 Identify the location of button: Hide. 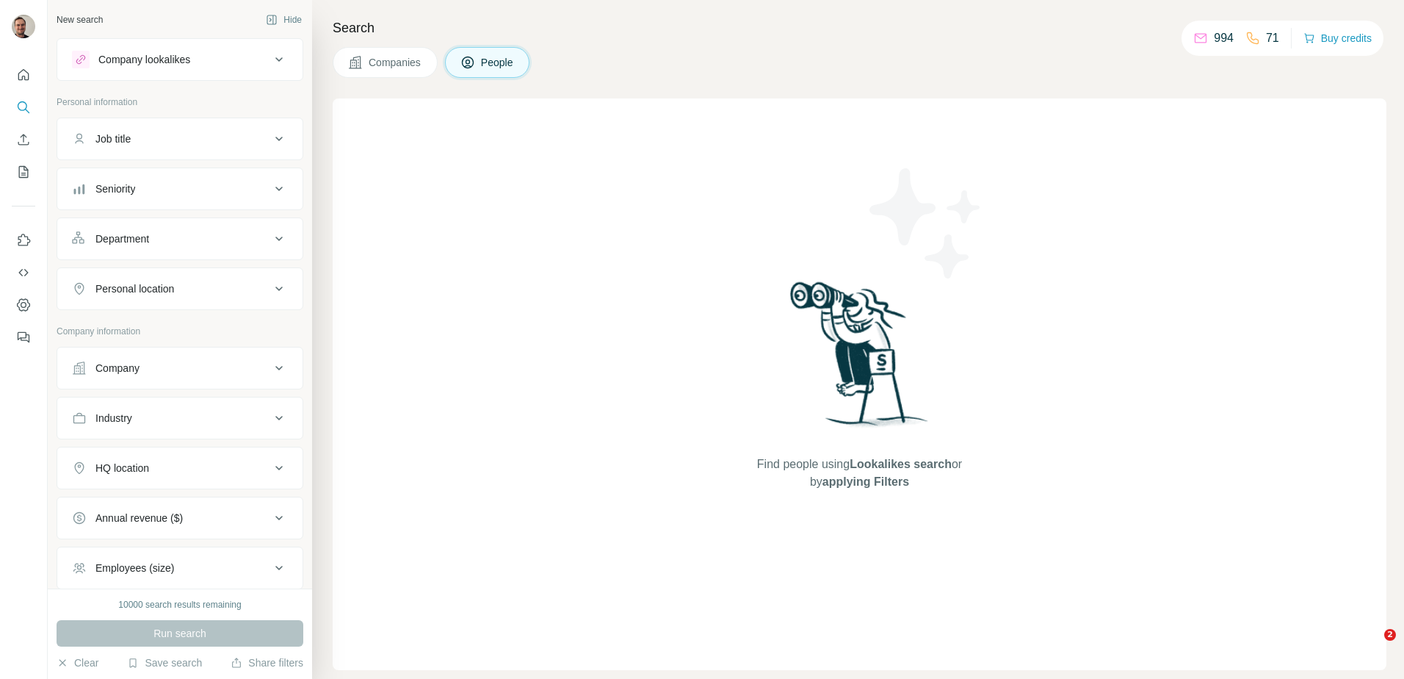
(284, 20).